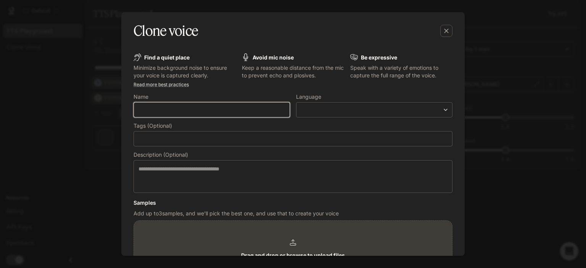 This screenshot has width=586, height=268. What do you see at coordinates (293, 255) in the screenshot?
I see `b: Drag and drop or browse to upload files` at bounding box center [293, 255].